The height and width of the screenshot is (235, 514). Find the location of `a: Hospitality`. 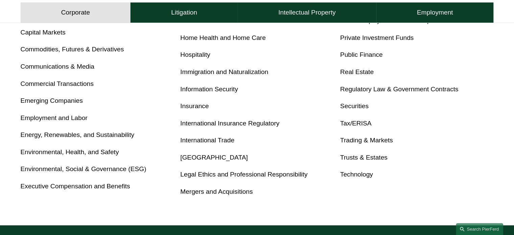

a: Hospitality is located at coordinates (195, 54).